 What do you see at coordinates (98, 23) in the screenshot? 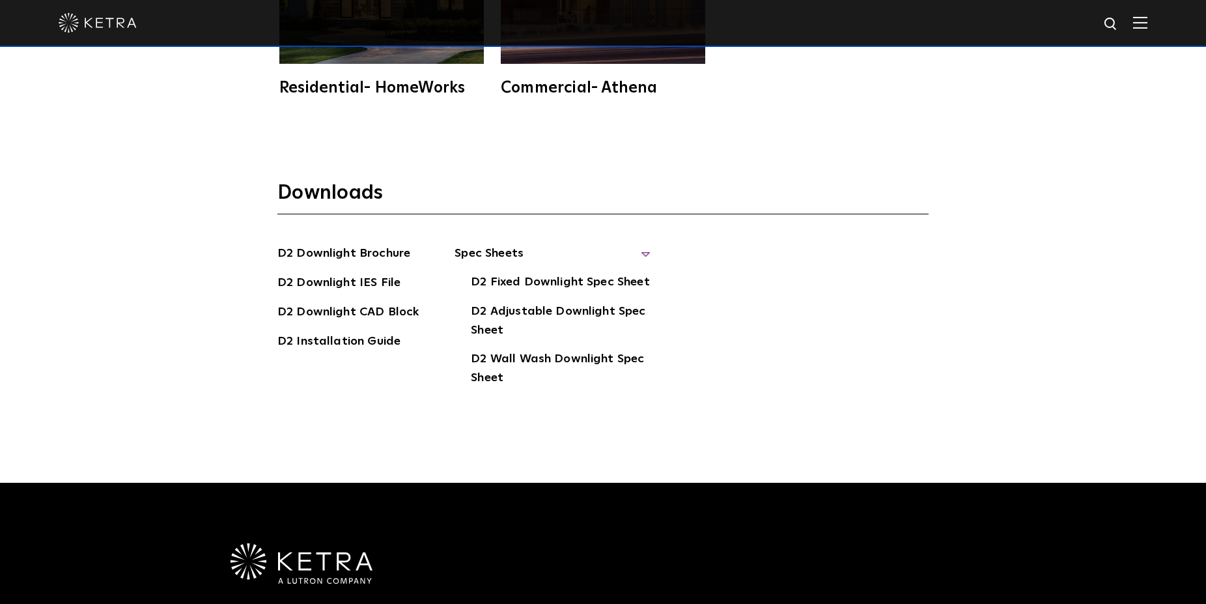
I see `img: ketra-logo-2019-white` at bounding box center [98, 23].